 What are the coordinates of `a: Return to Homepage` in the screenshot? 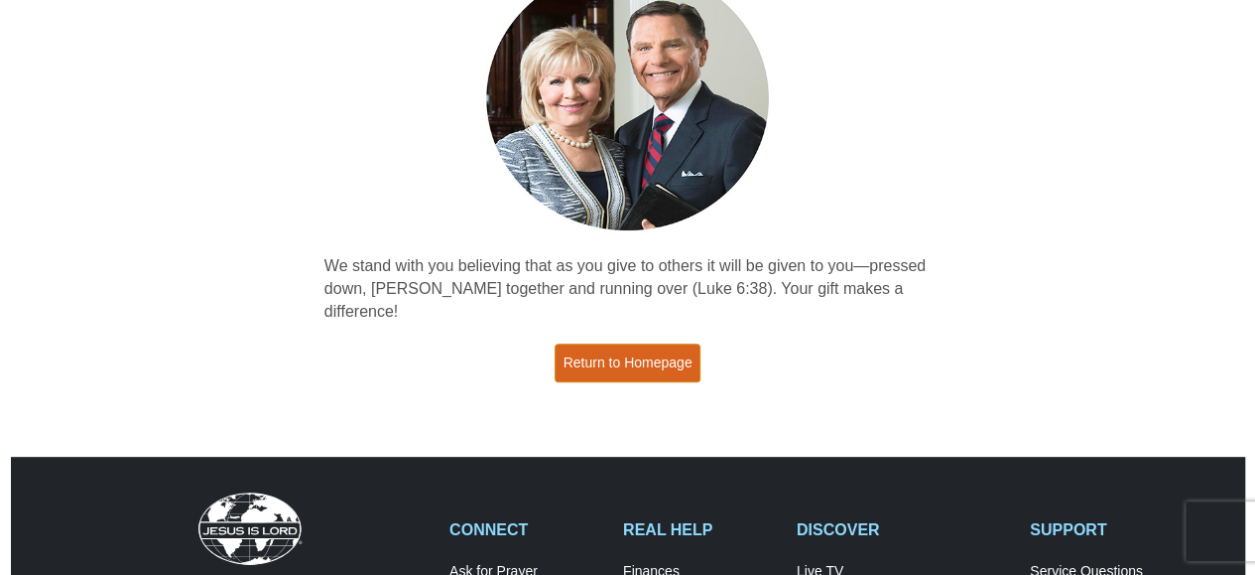 It's located at (628, 362).